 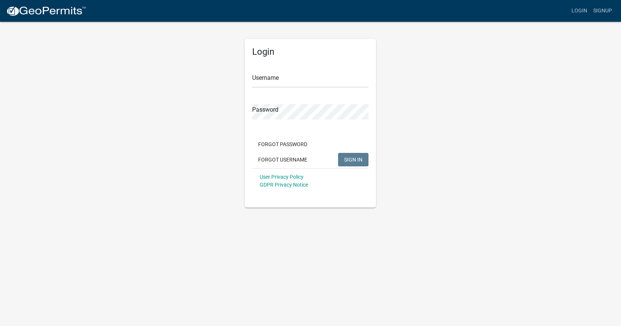 I want to click on a: Login, so click(x=579, y=11).